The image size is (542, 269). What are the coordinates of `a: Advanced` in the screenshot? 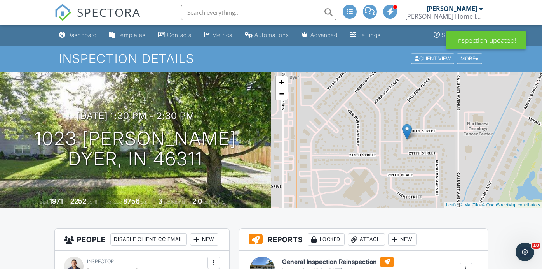 It's located at (320, 35).